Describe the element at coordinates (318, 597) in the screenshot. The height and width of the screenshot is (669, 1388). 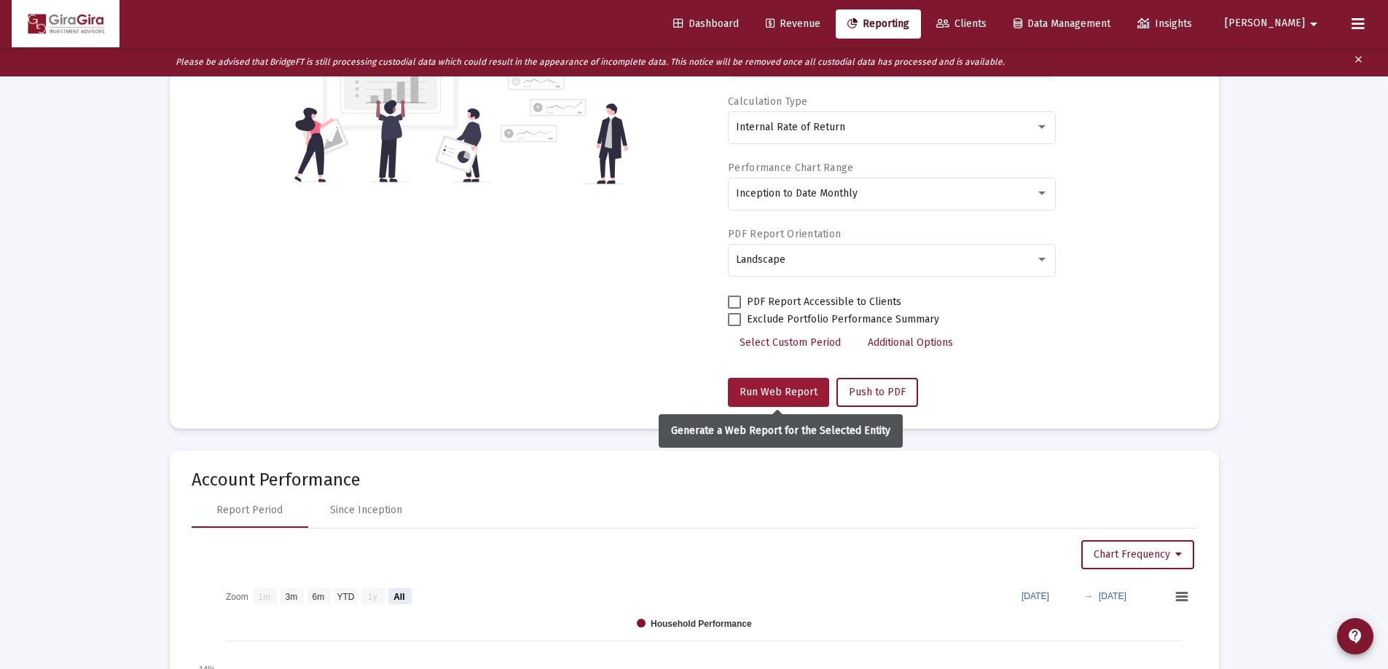
I see `text: 6m` at that location.